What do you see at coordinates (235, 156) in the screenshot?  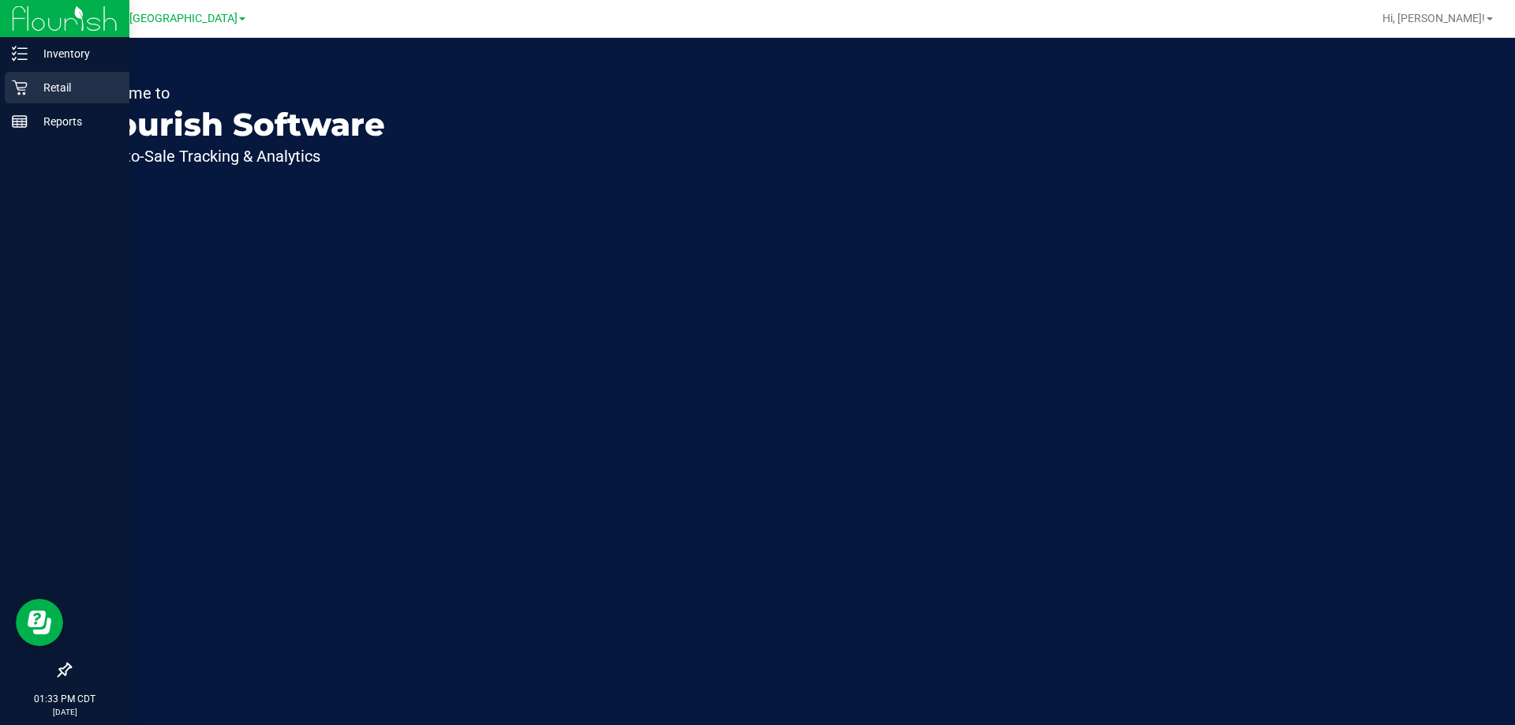 I see `p: Seed-to-Sale Tracking & Analytics` at bounding box center [235, 156].